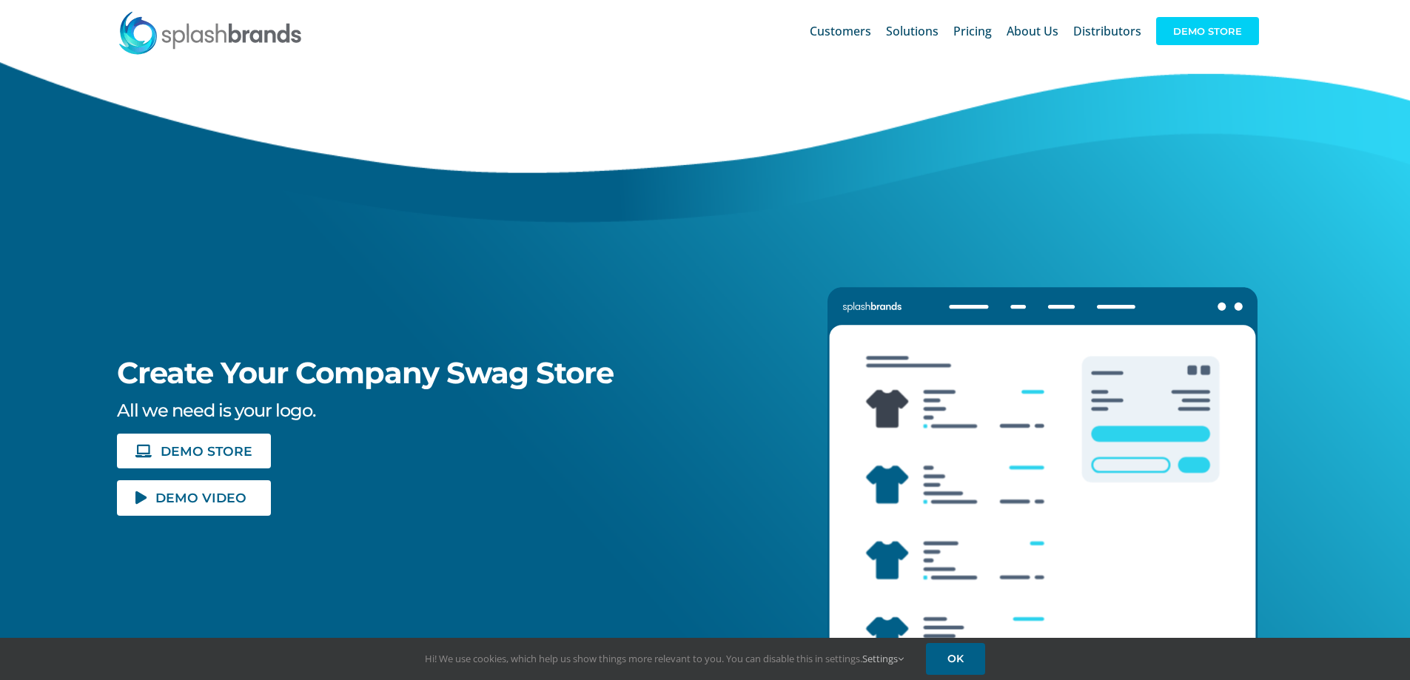  I want to click on span: Customers, so click(840, 31).